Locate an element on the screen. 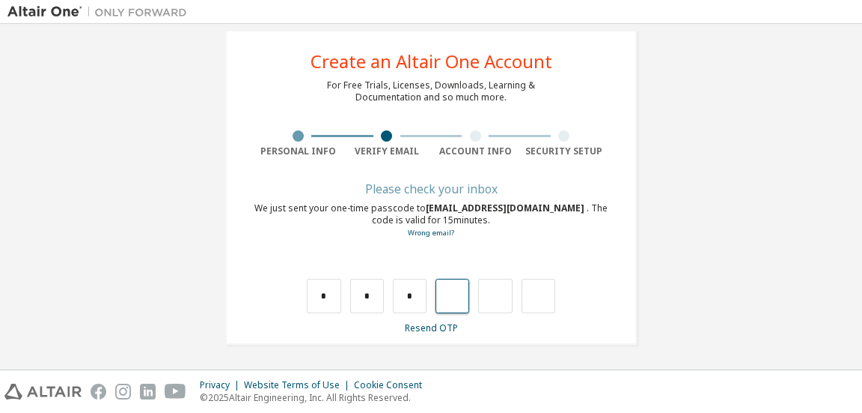 Image resolution: width=862 pixels, height=413 pixels. img: instagram.svg is located at coordinates (123, 391).